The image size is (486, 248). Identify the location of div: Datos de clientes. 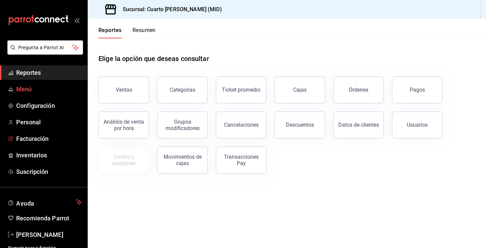
(359, 125).